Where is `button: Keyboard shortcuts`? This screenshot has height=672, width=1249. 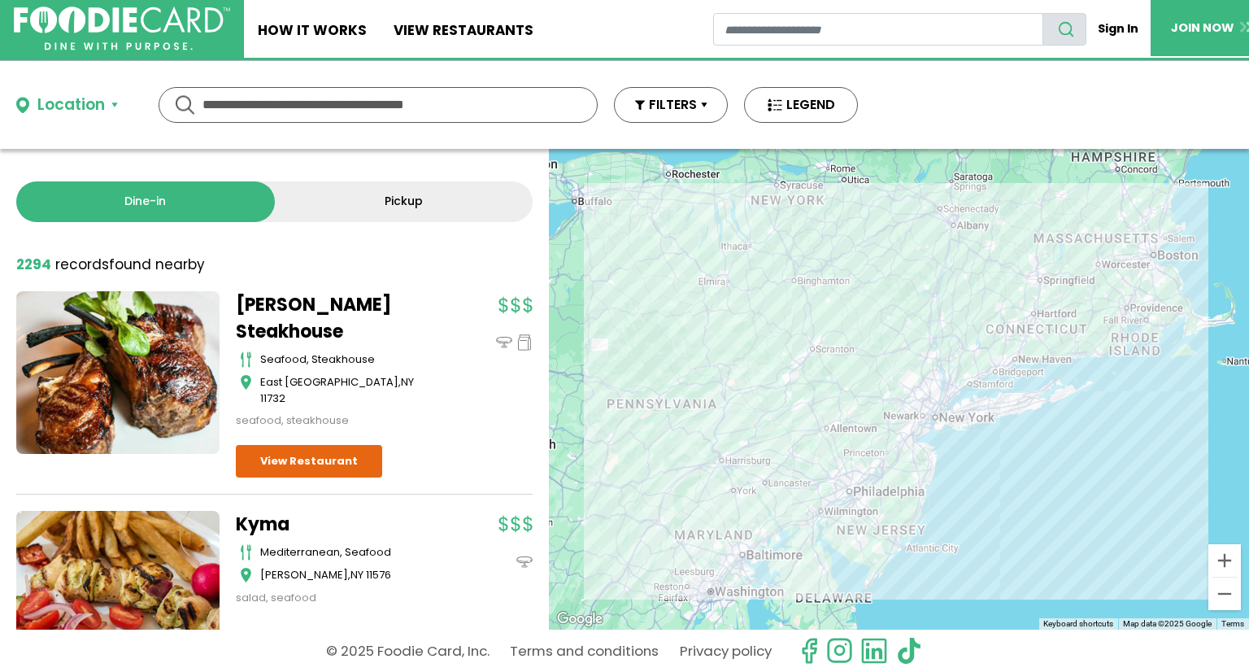 button: Keyboard shortcuts is located at coordinates (1079, 624).